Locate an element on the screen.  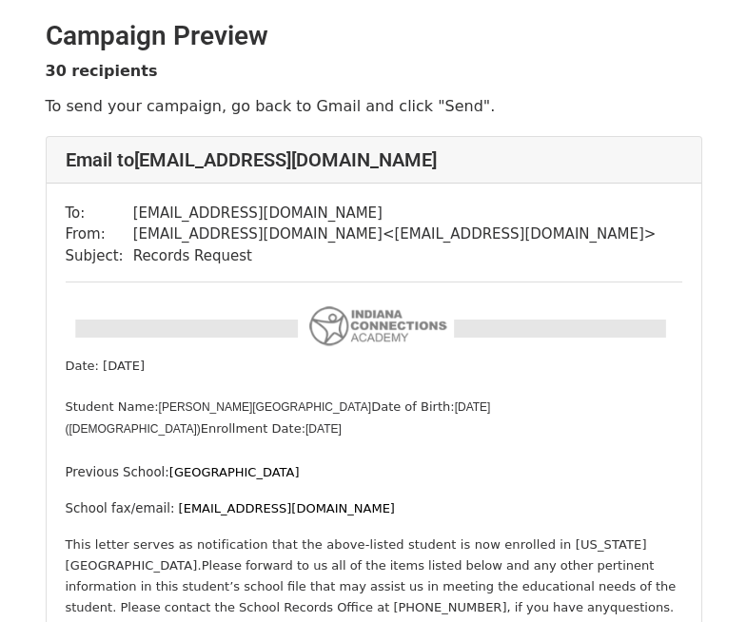
td: To: is located at coordinates (99, 213).